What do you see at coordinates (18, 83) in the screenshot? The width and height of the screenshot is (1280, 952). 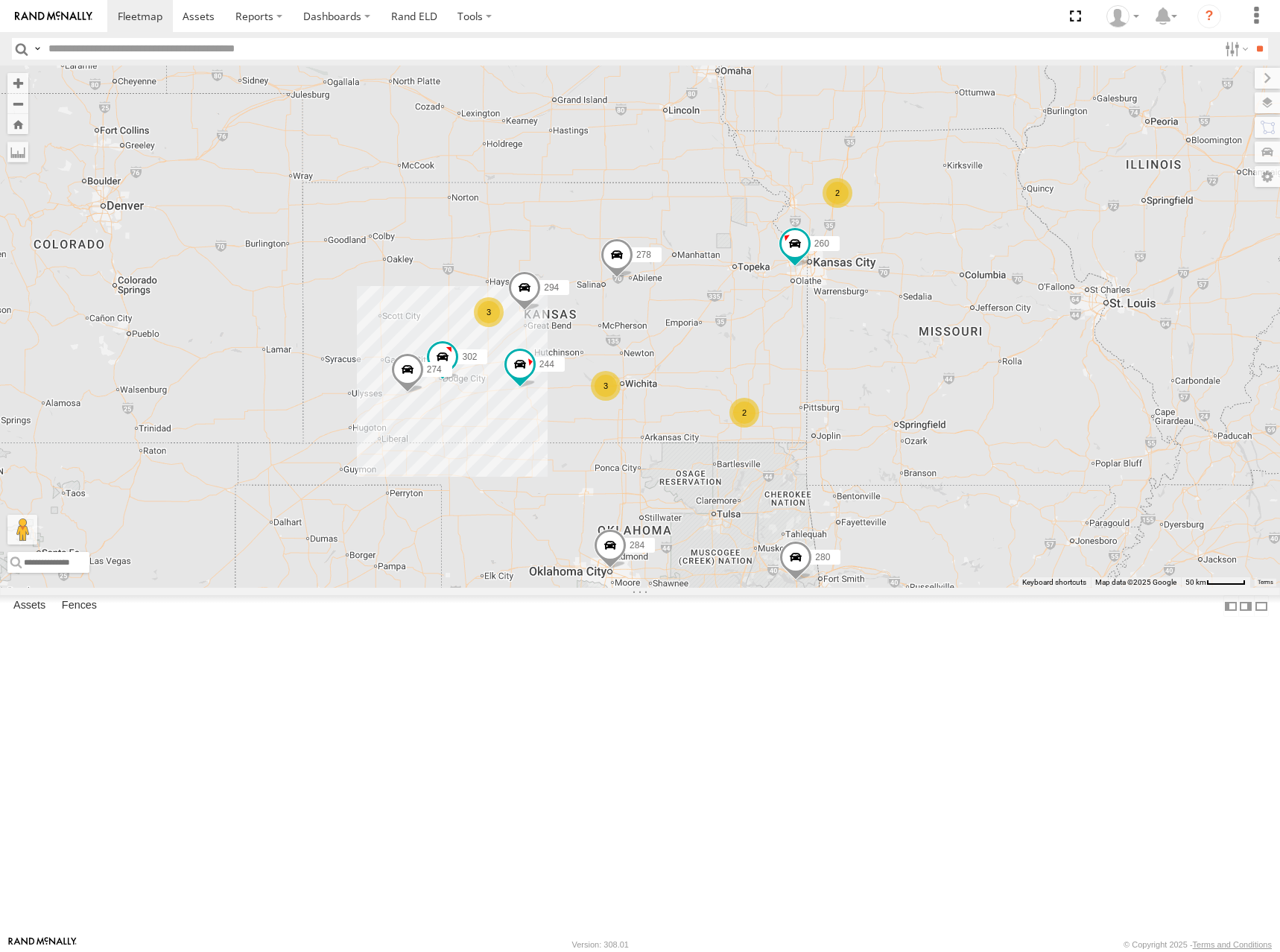 I see `button: Zoom in` at bounding box center [18, 83].